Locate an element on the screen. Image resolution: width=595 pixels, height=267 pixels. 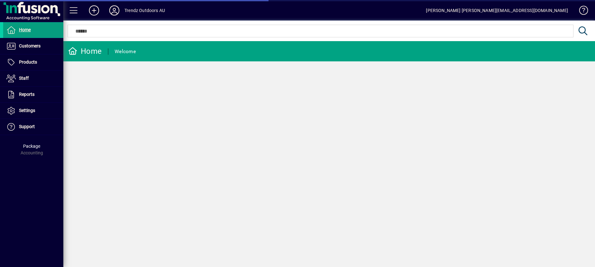
button: Add is located at coordinates (94, 10).